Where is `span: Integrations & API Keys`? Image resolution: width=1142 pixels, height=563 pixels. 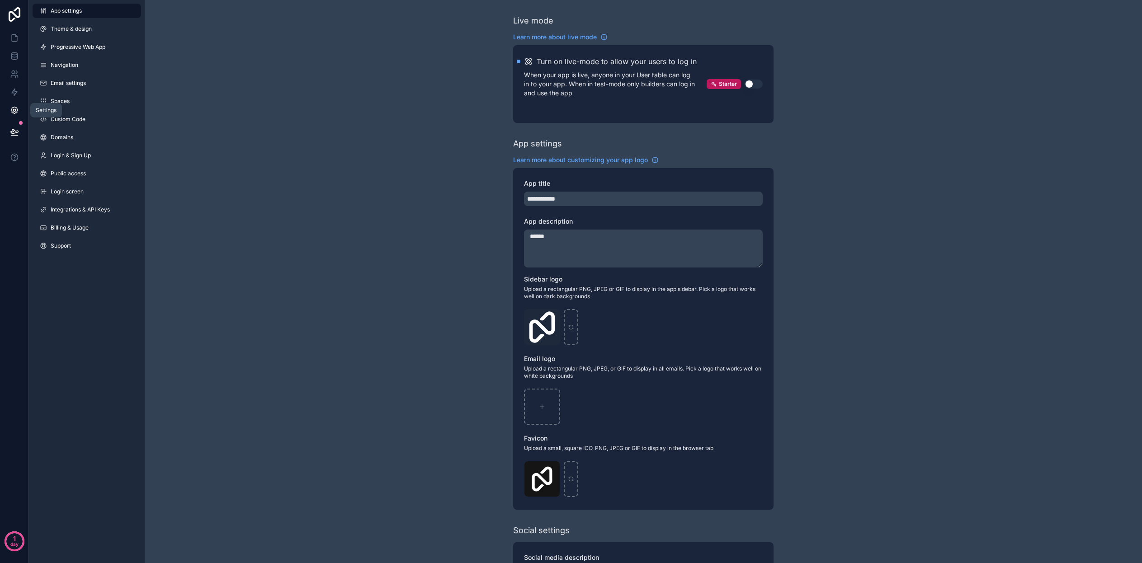 span: Integrations & API Keys is located at coordinates (80, 210).